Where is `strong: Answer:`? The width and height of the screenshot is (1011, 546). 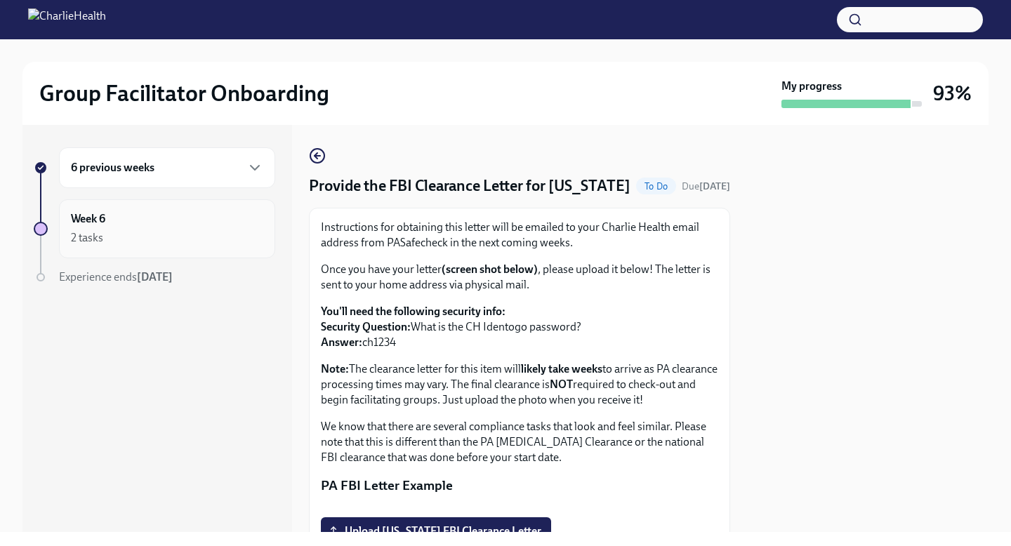
strong: Answer: is located at coordinates (341, 342).